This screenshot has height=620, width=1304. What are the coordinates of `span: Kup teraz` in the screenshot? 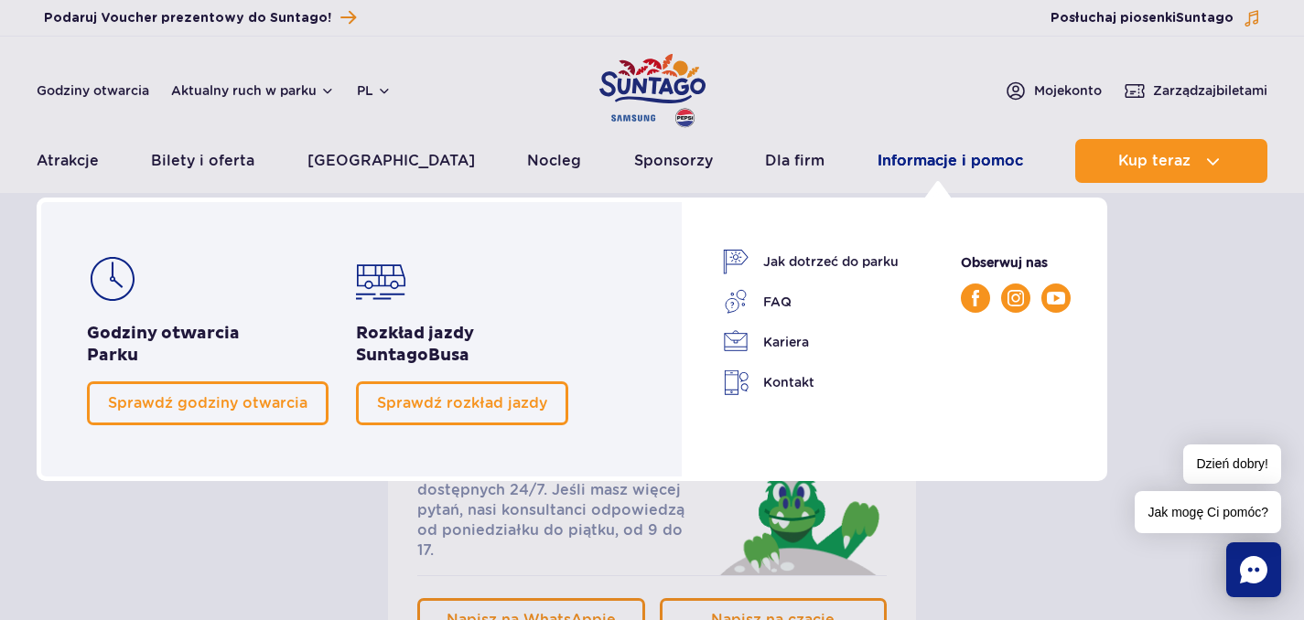 It's located at (1154, 161).